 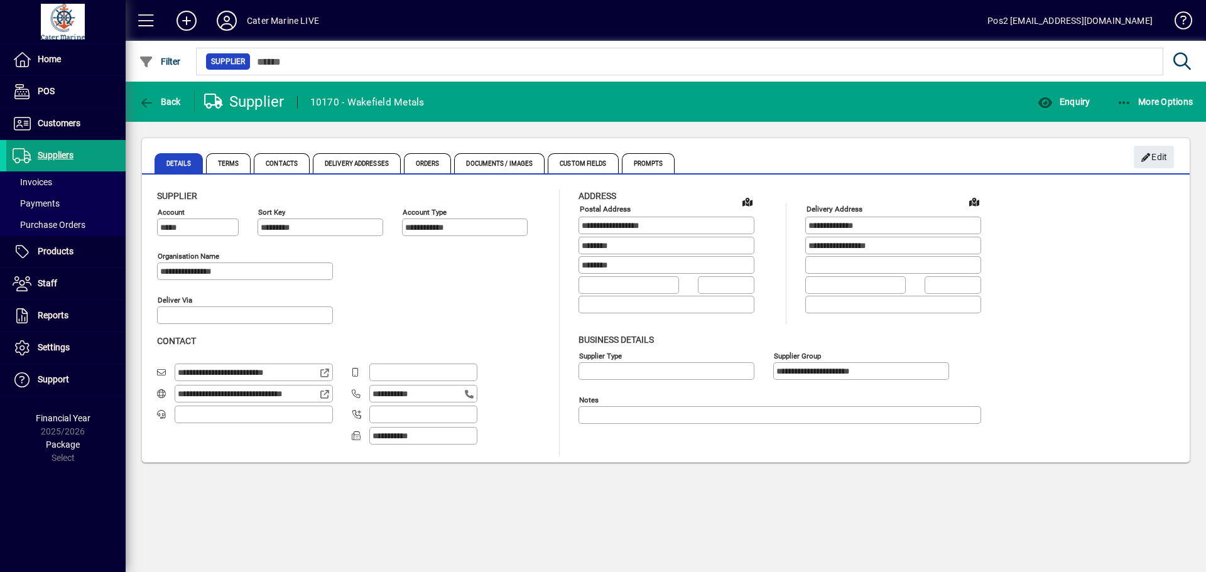 What do you see at coordinates (46, 91) in the screenshot?
I see `span: POS` at bounding box center [46, 91].